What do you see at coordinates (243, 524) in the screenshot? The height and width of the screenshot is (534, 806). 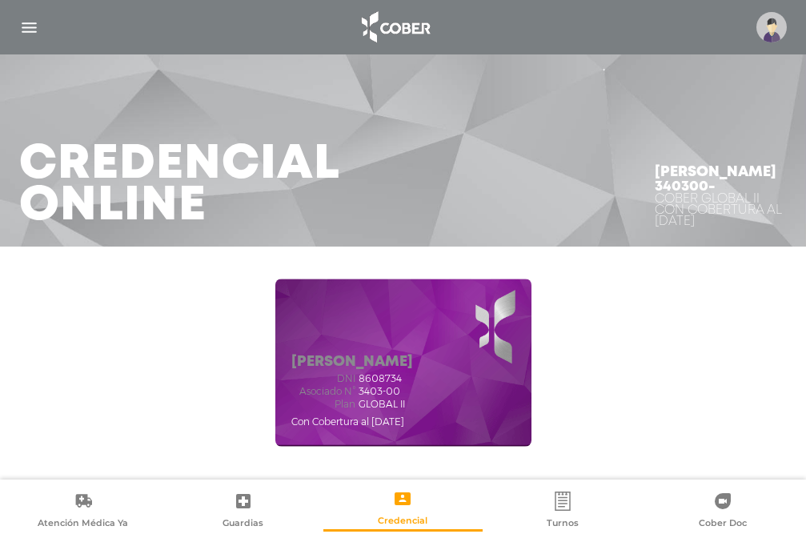 I see `span: Guardias` at bounding box center [243, 524].